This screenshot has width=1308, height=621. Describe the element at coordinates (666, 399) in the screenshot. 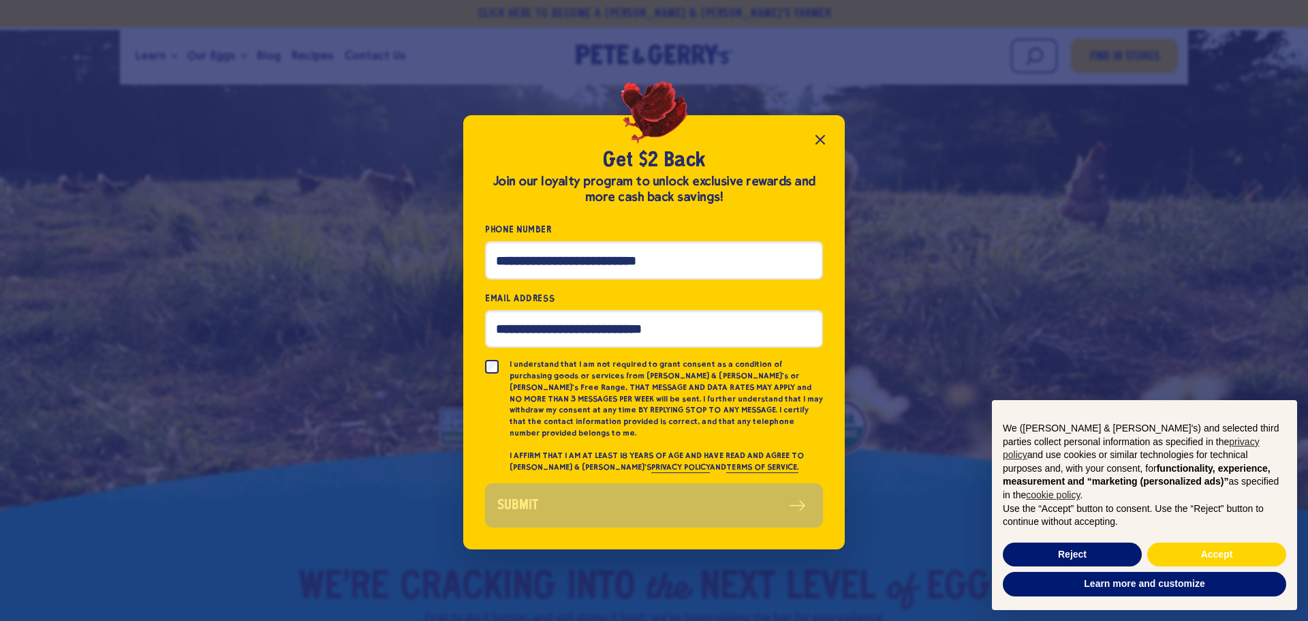

I see `p: I understand that I am not required to grant consent as a condition of purchasing goods or servic...` at that location.